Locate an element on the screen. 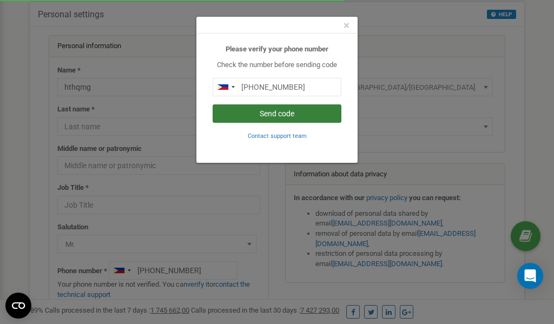 This screenshot has width=554, height=324. button: Close is located at coordinates (346, 25).